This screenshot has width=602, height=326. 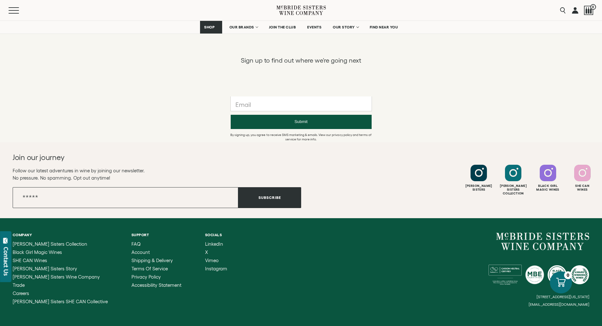 What do you see at coordinates (314, 27) in the screenshot?
I see `a: EVENTS` at bounding box center [314, 27].